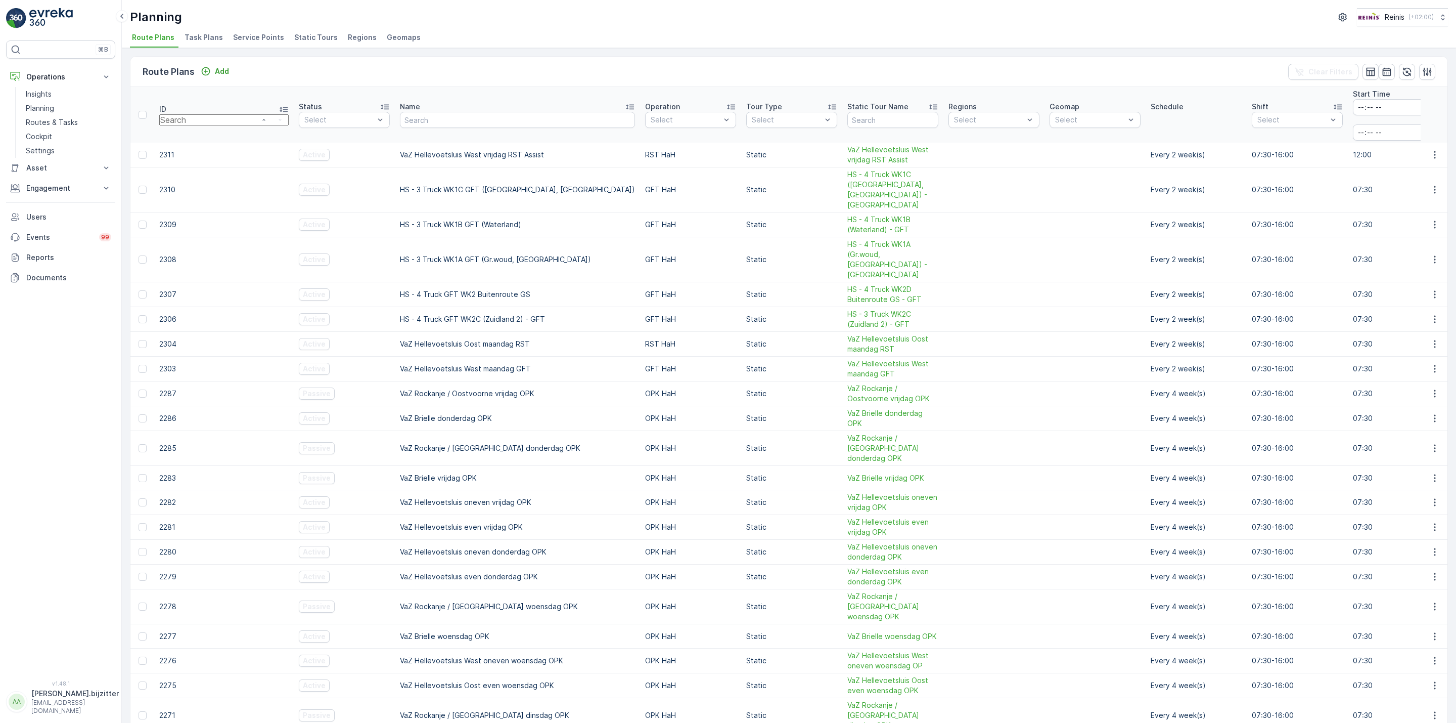 This screenshot has width=1456, height=723. Describe the element at coordinates (68, 137) in the screenshot. I see `a: Cockpit` at that location.